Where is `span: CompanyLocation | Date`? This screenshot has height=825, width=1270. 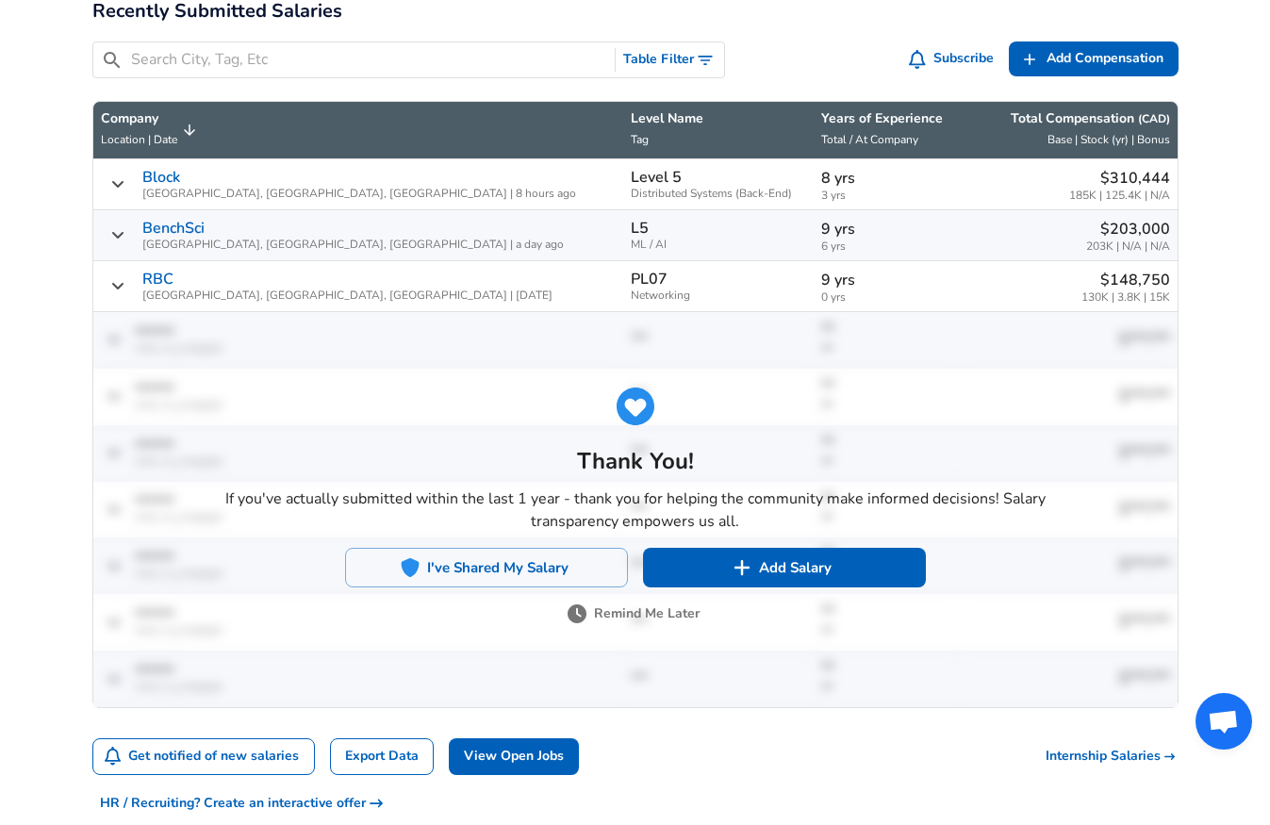 span: CompanyLocation | Date is located at coordinates (151, 130).